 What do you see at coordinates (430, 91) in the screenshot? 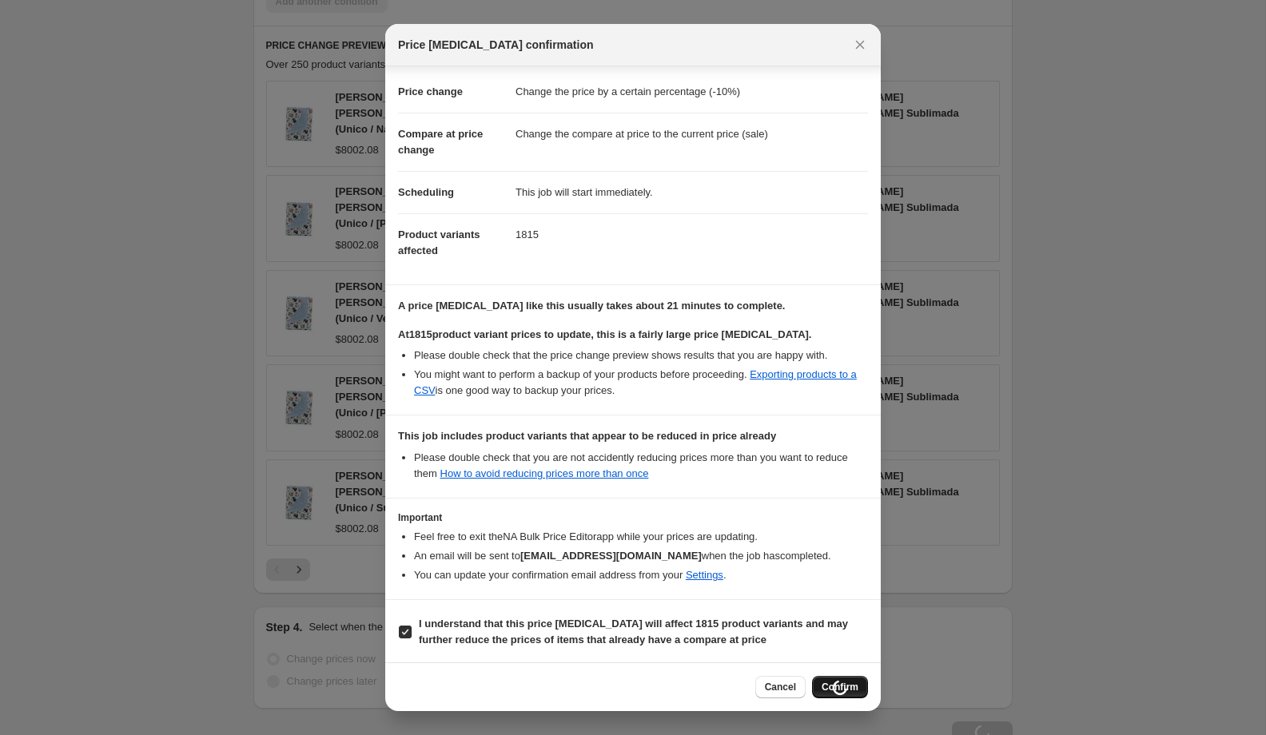
I see `span: Price change` at bounding box center [430, 91].